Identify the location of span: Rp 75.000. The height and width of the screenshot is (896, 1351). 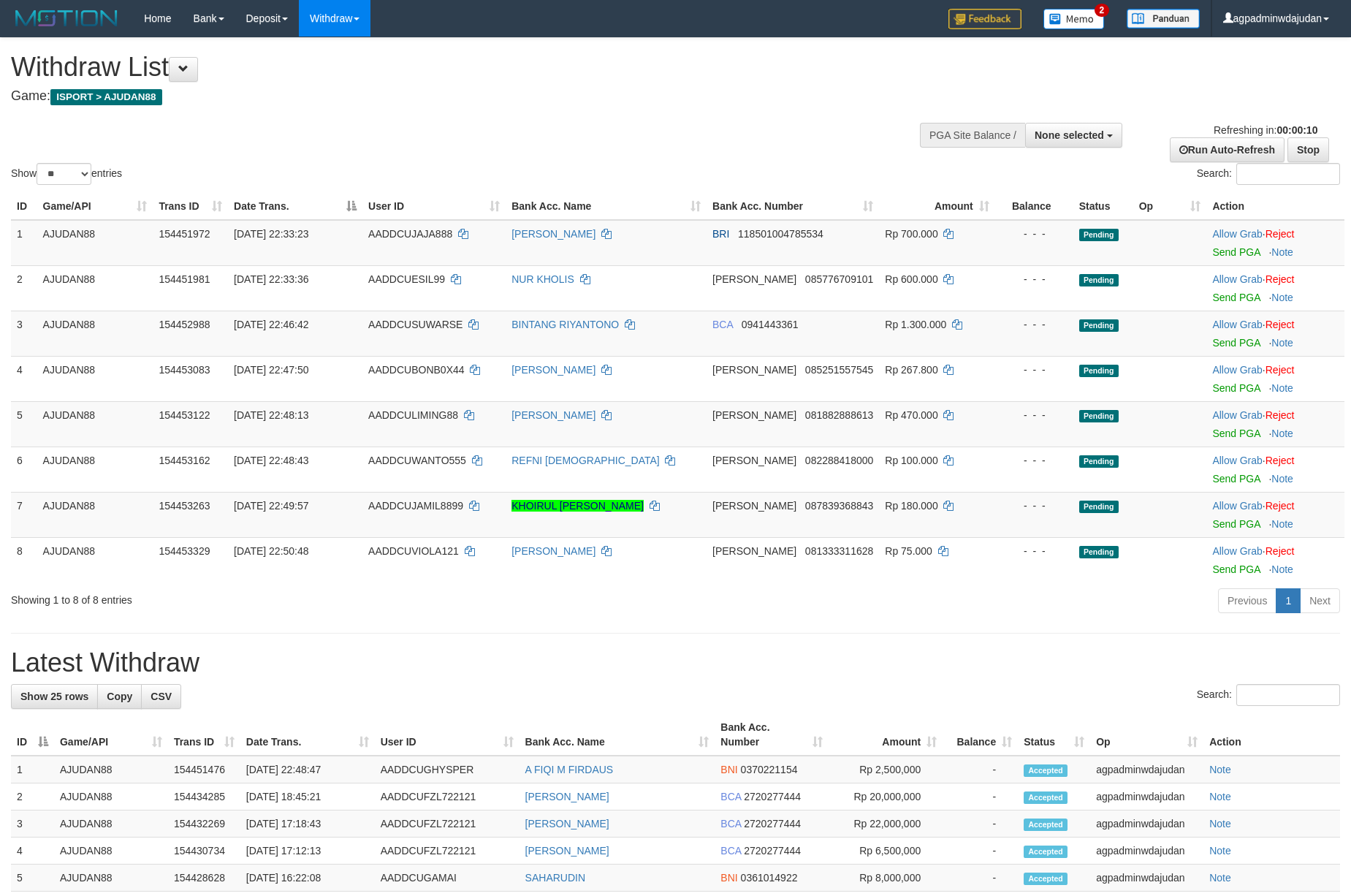
(908, 551).